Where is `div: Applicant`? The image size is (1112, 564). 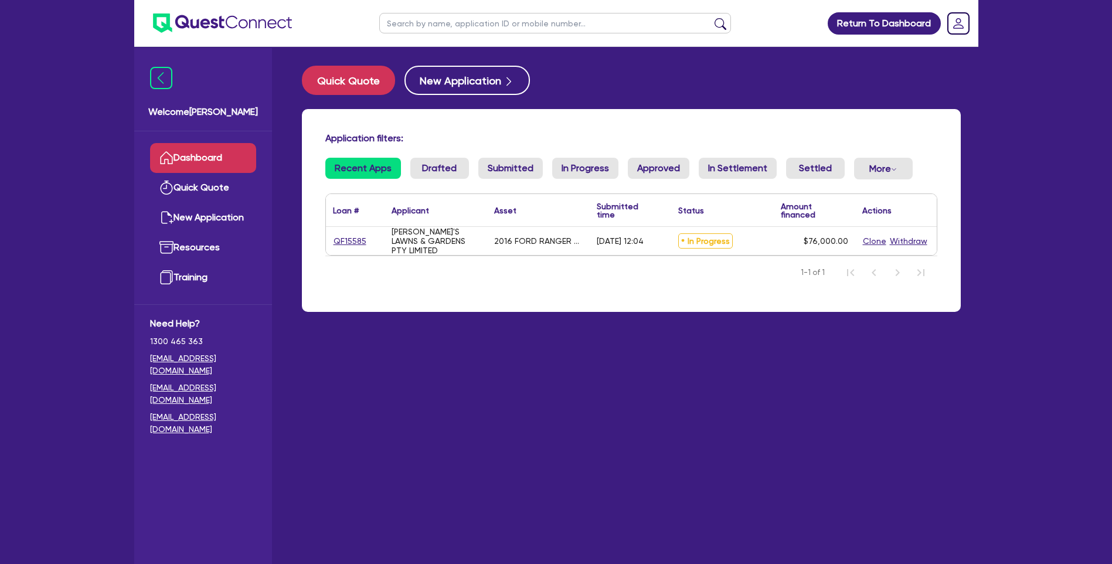
div: Applicant is located at coordinates (410, 210).